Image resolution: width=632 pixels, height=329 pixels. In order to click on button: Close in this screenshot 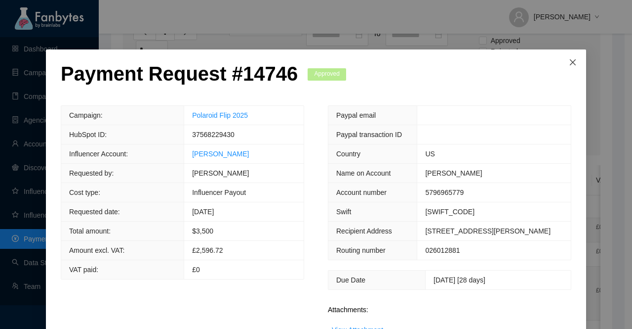, I will do `click(573, 63)`.